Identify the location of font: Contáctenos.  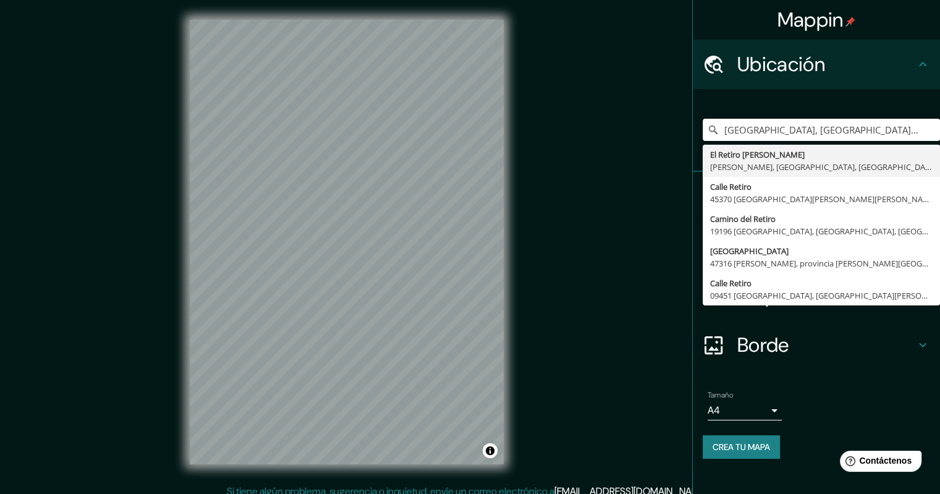
(55, 15).